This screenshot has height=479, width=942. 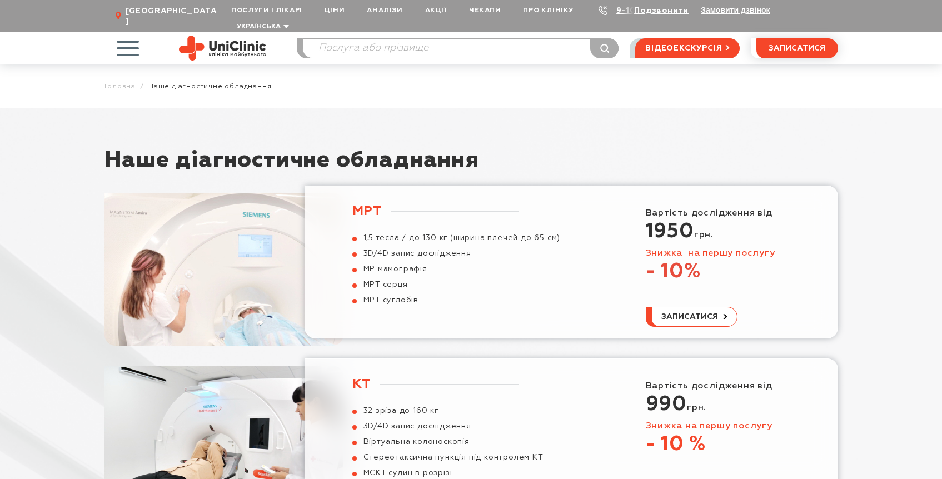 I want to click on a: відеоекскурсія, so click(x=687, y=48).